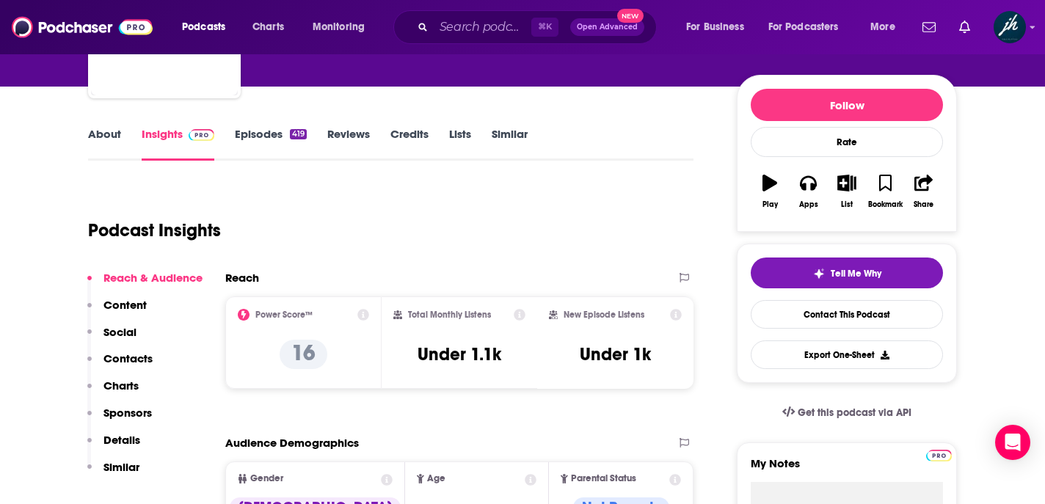 This screenshot has width=1045, height=504. Describe the element at coordinates (539, 27) in the screenshot. I see `div: Search podcasts, credits, & more...` at that location.